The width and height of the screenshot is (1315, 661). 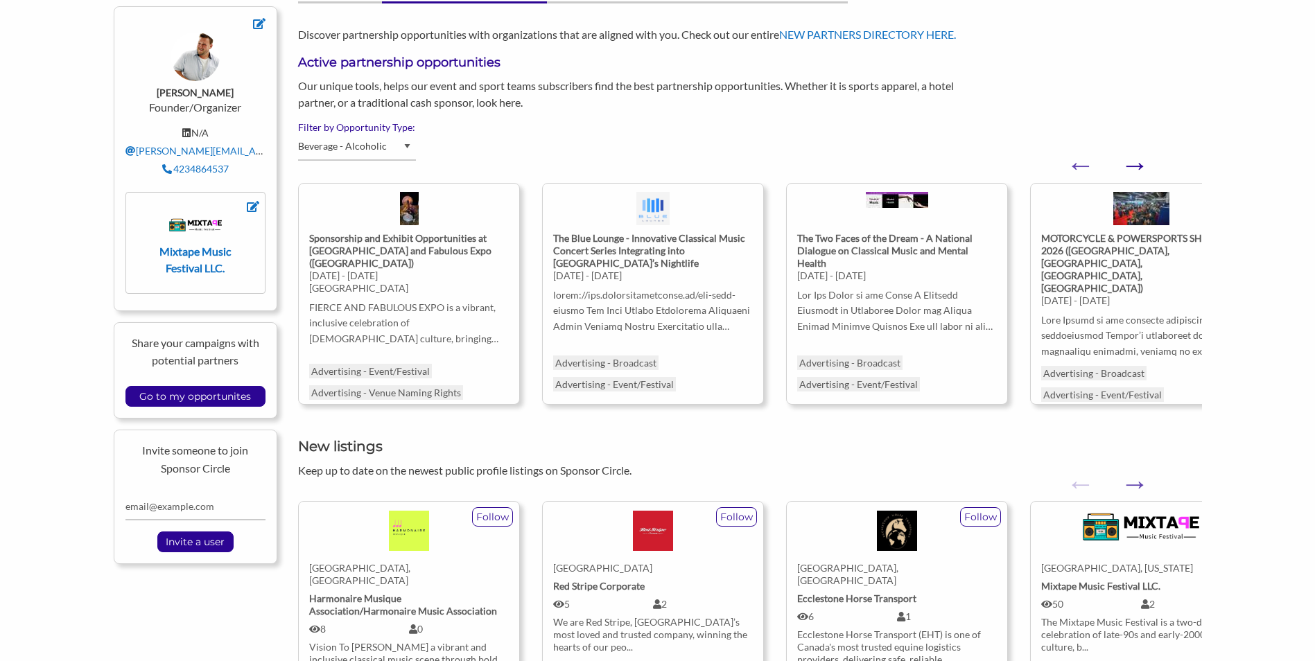 What do you see at coordinates (200, 132) in the screenshot?
I see `span: N/A` at bounding box center [200, 132].